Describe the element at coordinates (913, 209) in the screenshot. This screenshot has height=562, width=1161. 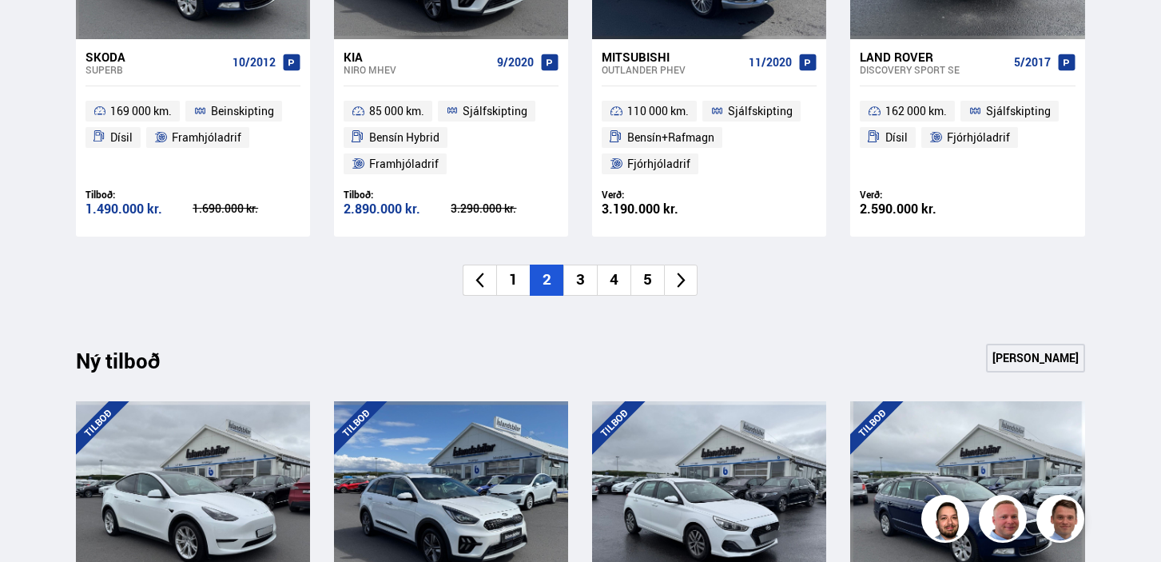
I see `div: 2.590.000 kr.` at that location.